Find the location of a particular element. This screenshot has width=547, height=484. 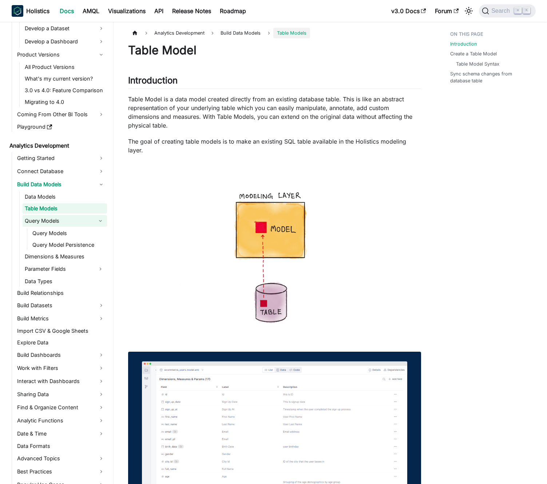

a: 3.0 vs 4.0: Feature Comparison is located at coordinates (65, 90).